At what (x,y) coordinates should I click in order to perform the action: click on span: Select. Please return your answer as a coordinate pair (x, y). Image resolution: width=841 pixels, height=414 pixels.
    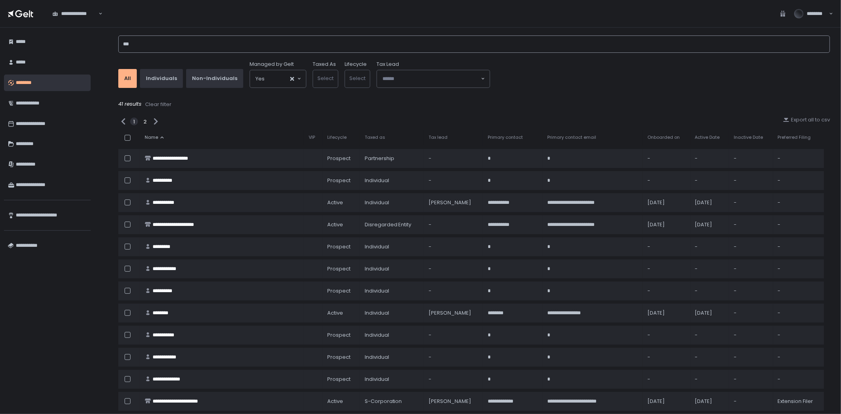
    Looking at the image, I should click on (325, 78).